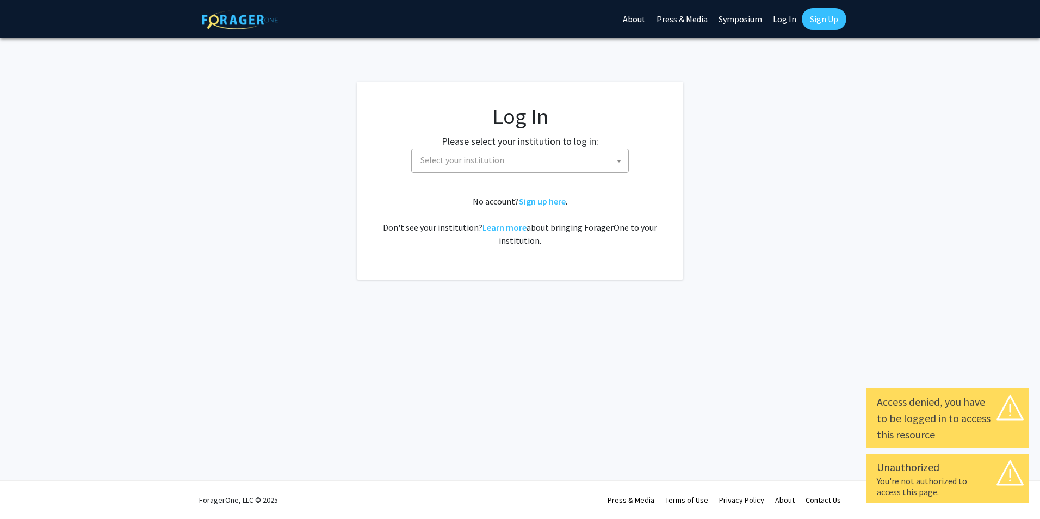 This screenshot has height=519, width=1040. What do you see at coordinates (823, 500) in the screenshot?
I see `a: Contact Us` at bounding box center [823, 500].